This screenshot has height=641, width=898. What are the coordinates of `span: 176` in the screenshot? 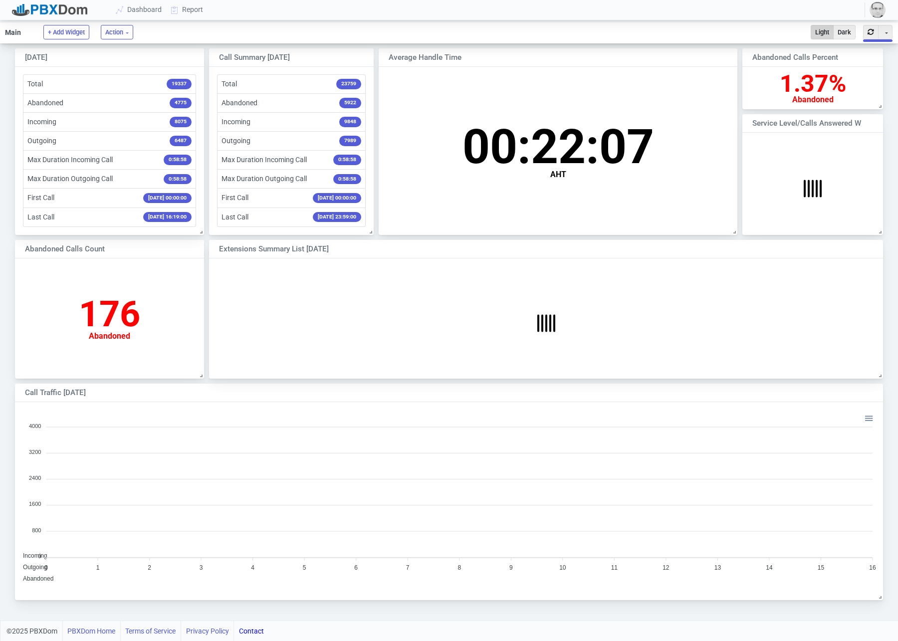 It's located at (109, 314).